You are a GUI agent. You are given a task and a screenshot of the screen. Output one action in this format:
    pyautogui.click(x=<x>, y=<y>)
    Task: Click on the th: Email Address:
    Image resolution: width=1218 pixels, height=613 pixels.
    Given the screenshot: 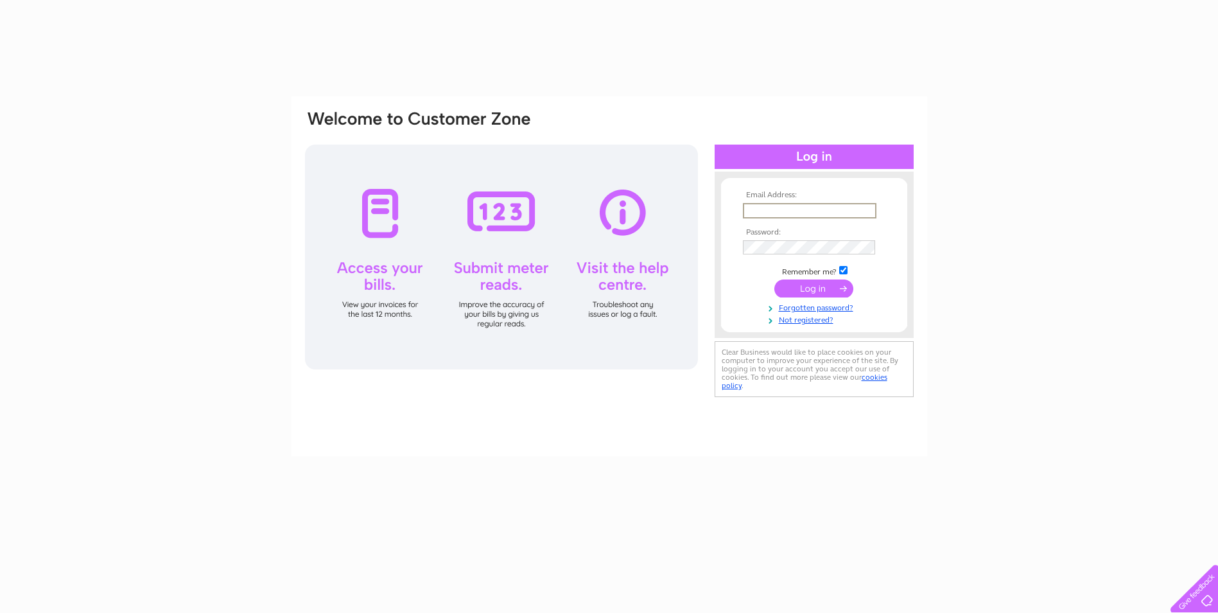 What is the action you would take?
    pyautogui.click(x=814, y=195)
    